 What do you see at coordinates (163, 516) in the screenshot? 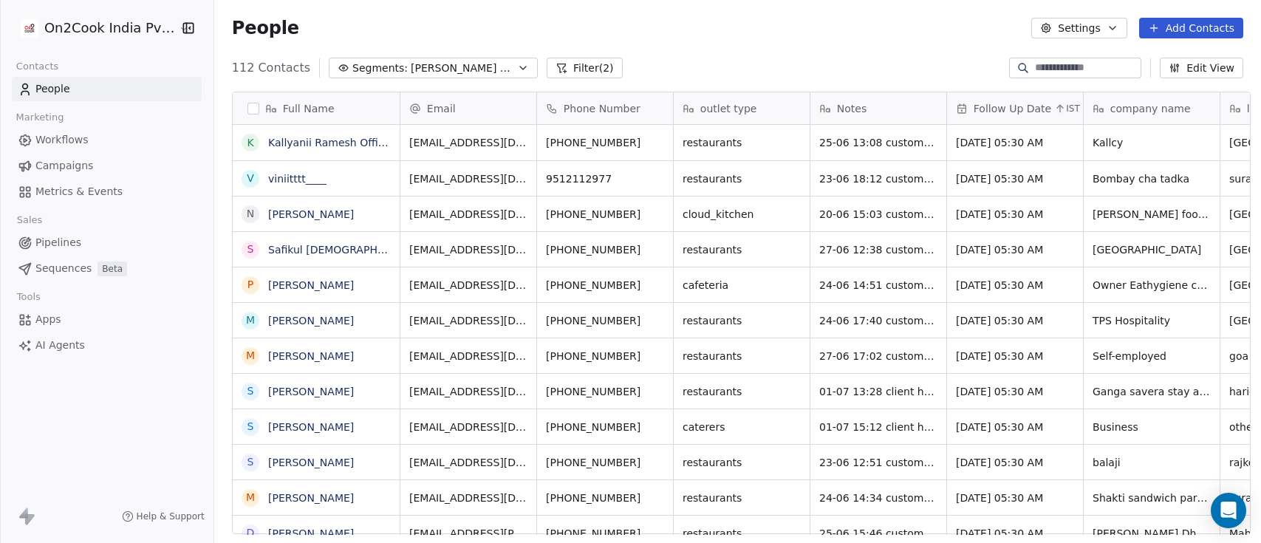
I see `a: Help & Support` at bounding box center [163, 516].